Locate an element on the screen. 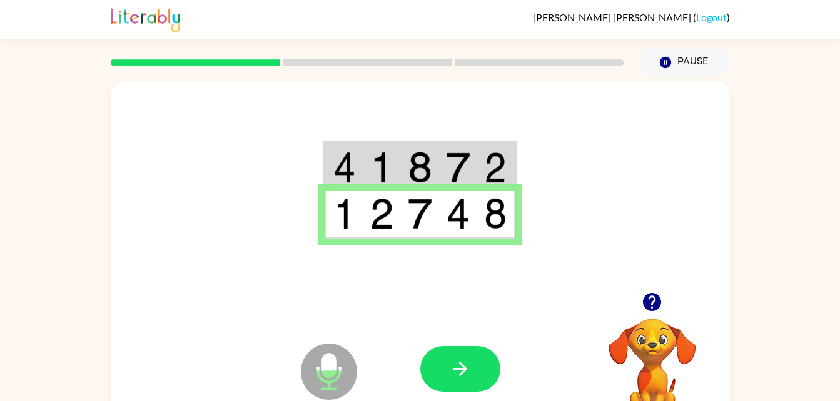  a: Logout is located at coordinates (711, 17).